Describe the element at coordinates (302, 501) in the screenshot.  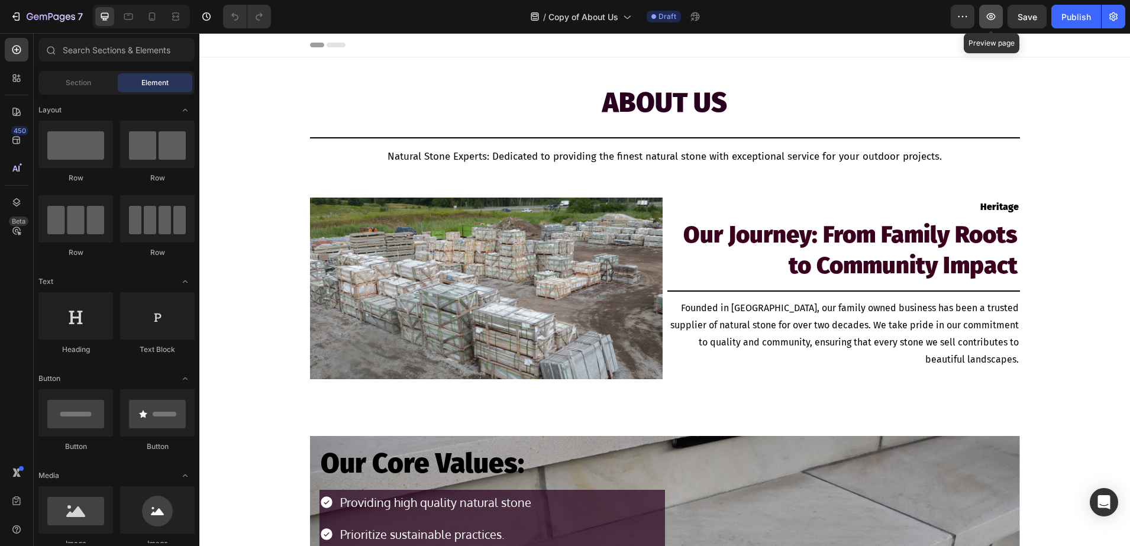
I see `p: Prioritize sustainable practices.` at that location.